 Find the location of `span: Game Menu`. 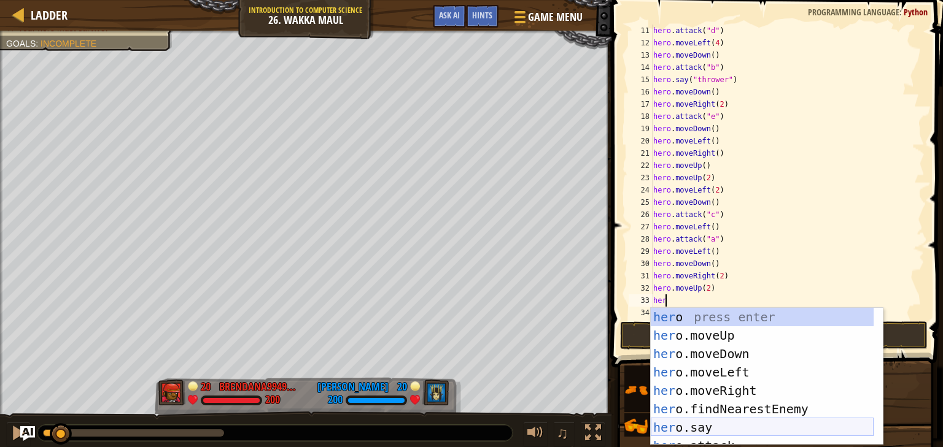

span: Game Menu is located at coordinates (555, 17).